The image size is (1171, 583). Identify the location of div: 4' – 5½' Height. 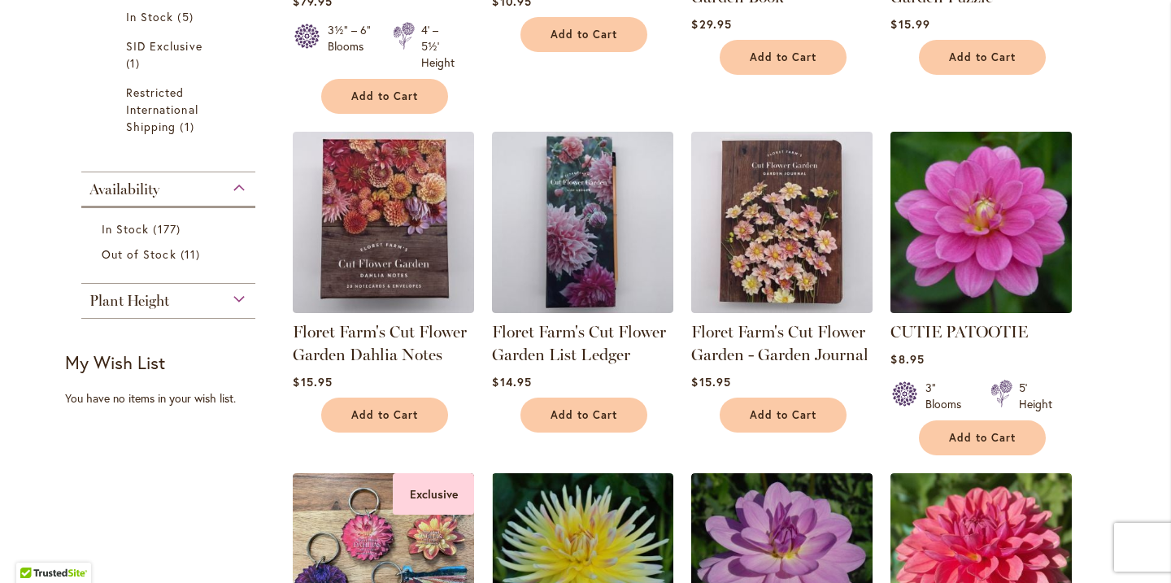
(438, 46).